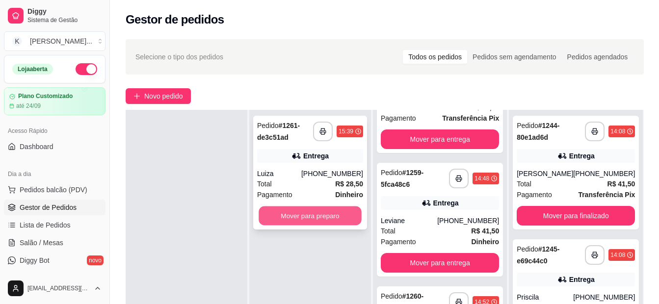 The height and width of the screenshot is (304, 659). Describe the element at coordinates (279, 174) in the screenshot. I see `div: Luiza` at that location.